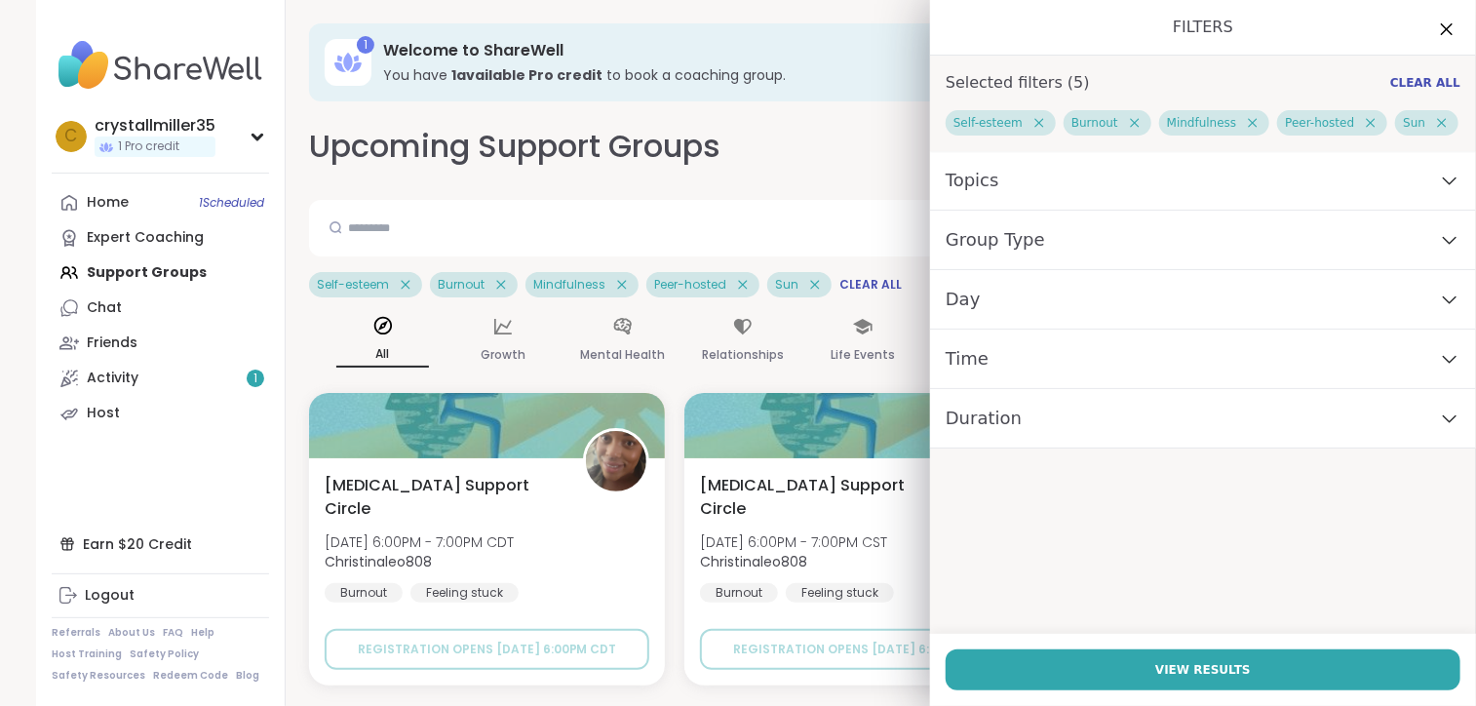  I want to click on a: Host Training, so click(87, 654).